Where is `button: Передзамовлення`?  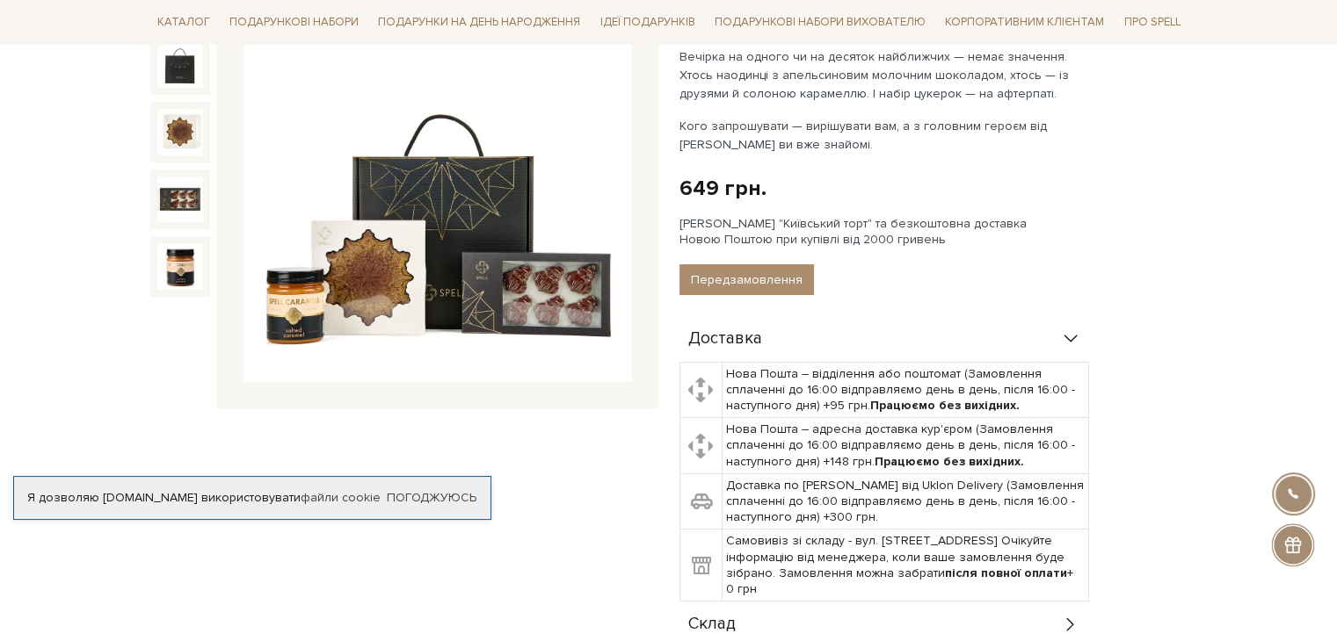
button: Передзамовлення is located at coordinates (746, 279).